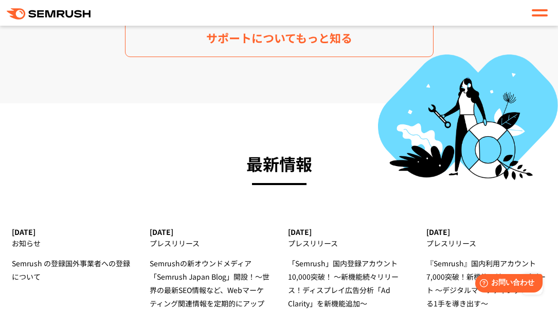 The width and height of the screenshot is (558, 310). I want to click on span: Semrush の登録国外事業者への登録について, so click(71, 270).